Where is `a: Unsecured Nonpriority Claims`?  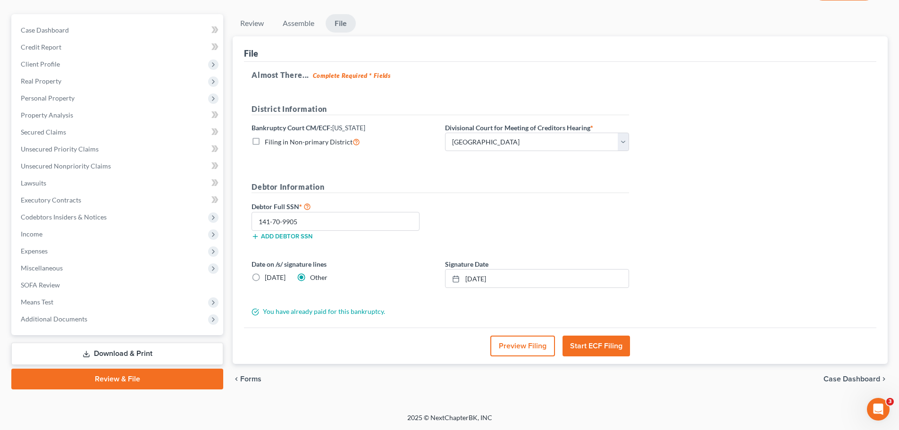
a: Unsecured Nonpriority Claims is located at coordinates (118, 166).